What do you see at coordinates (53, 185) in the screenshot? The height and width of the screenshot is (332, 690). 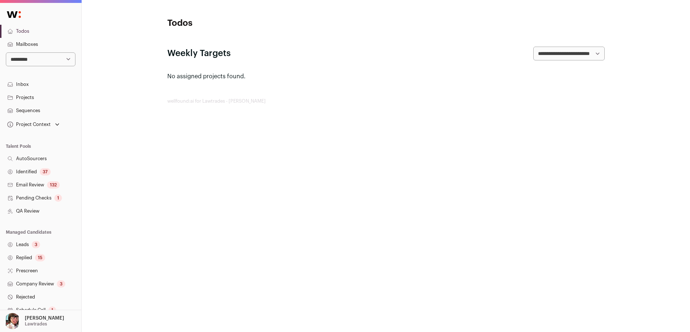 I see `div: 132` at bounding box center [53, 185].